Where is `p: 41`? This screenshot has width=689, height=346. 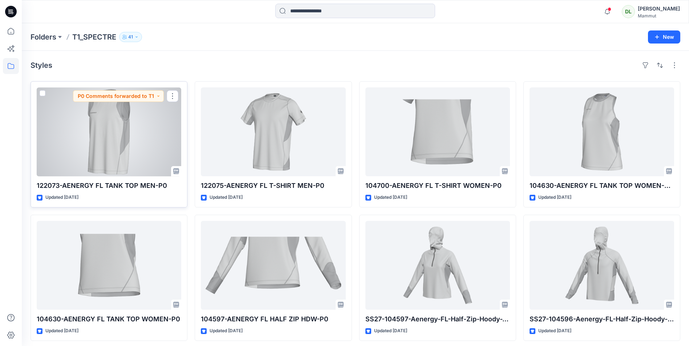
p: 41 is located at coordinates (130, 37).